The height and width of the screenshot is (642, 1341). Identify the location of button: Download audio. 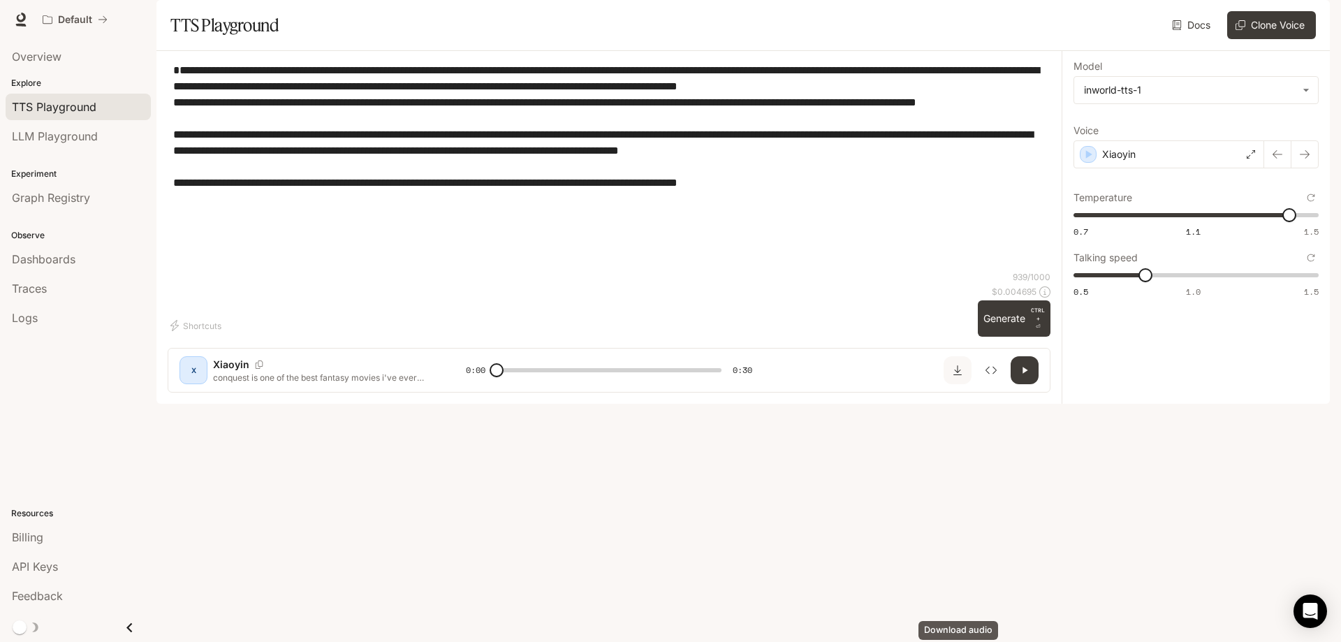
(958, 370).